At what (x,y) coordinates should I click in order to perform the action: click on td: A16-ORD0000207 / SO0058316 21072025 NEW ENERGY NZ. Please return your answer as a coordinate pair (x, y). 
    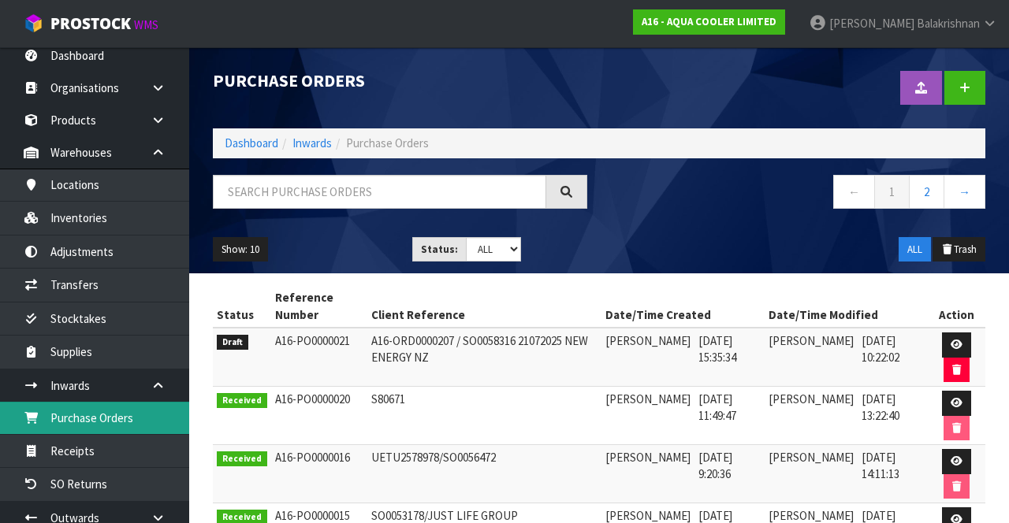
    Looking at the image, I should click on (484, 357).